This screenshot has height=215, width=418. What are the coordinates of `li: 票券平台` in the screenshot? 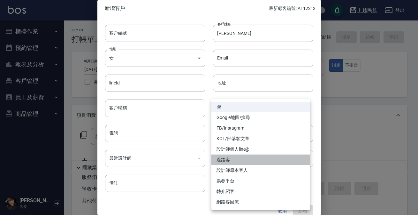 It's located at (261, 180).